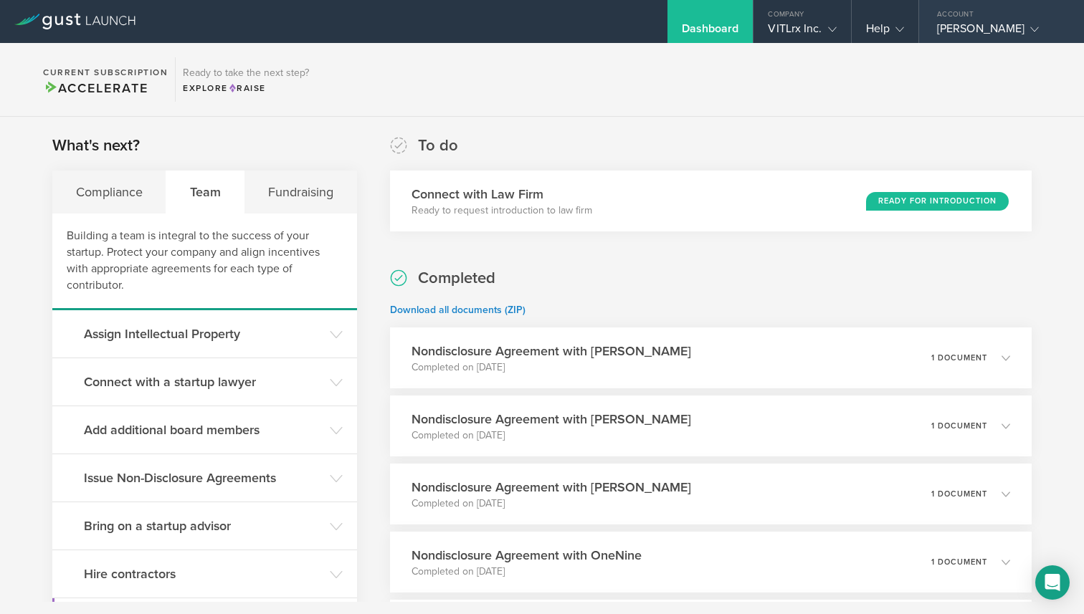  What do you see at coordinates (109, 192) in the screenshot?
I see `div: Compliance` at bounding box center [109, 192].